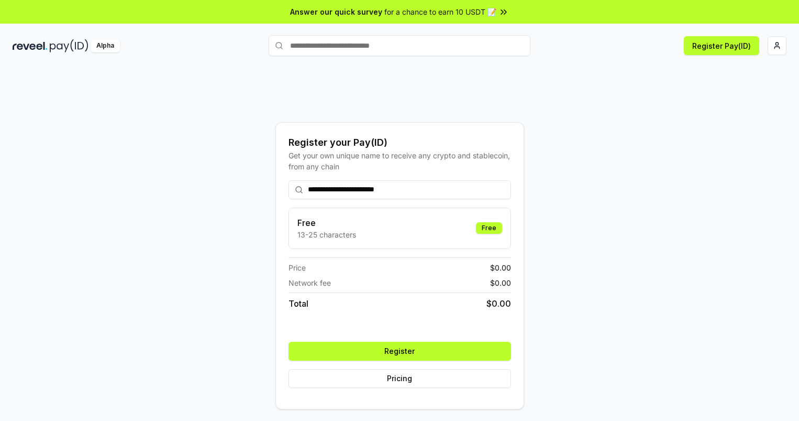 Image resolution: width=799 pixels, height=421 pixels. What do you see at coordinates (327, 234) in the screenshot?
I see `p: 13-25 characters` at bounding box center [327, 234].